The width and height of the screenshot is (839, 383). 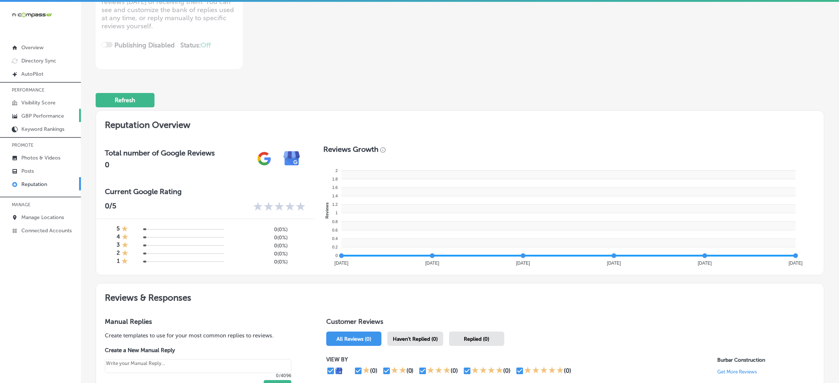 I want to click on h2: Reviews & Responses, so click(x=460, y=296).